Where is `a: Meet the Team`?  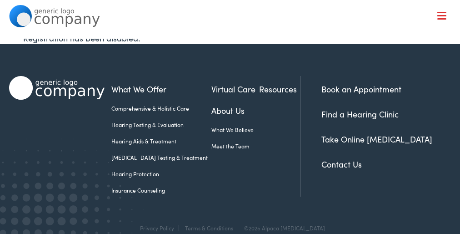 a: Meet the Team is located at coordinates (235, 146).